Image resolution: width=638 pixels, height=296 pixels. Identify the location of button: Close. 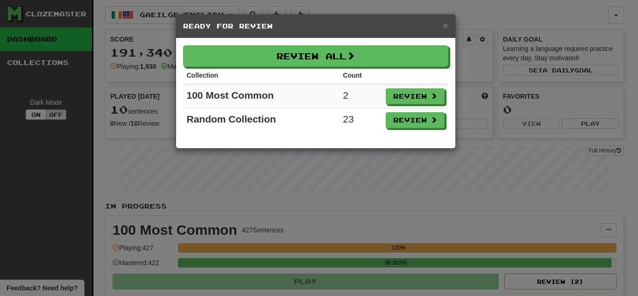
(445, 25).